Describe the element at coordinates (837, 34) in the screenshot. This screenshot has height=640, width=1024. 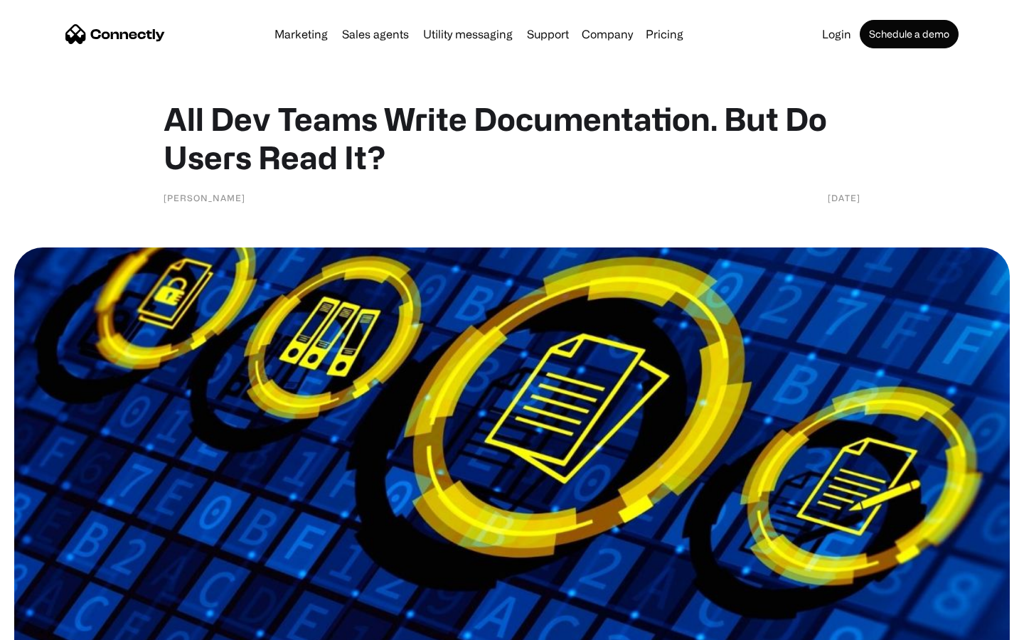
I see `a: Login` at that location.